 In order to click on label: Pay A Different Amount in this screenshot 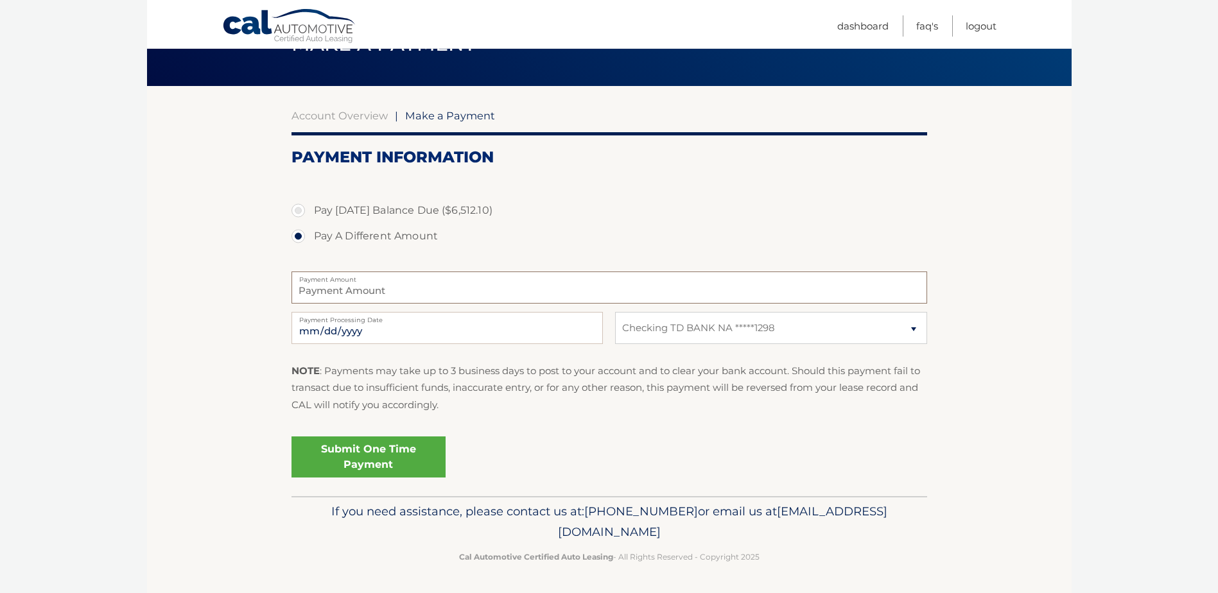, I will do `click(609, 236)`.